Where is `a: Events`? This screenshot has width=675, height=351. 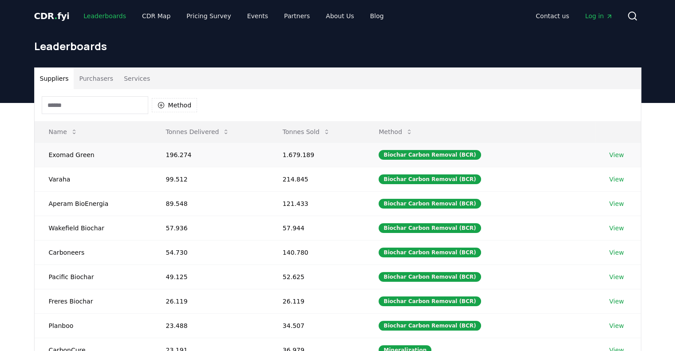
a: Events is located at coordinates (257, 16).